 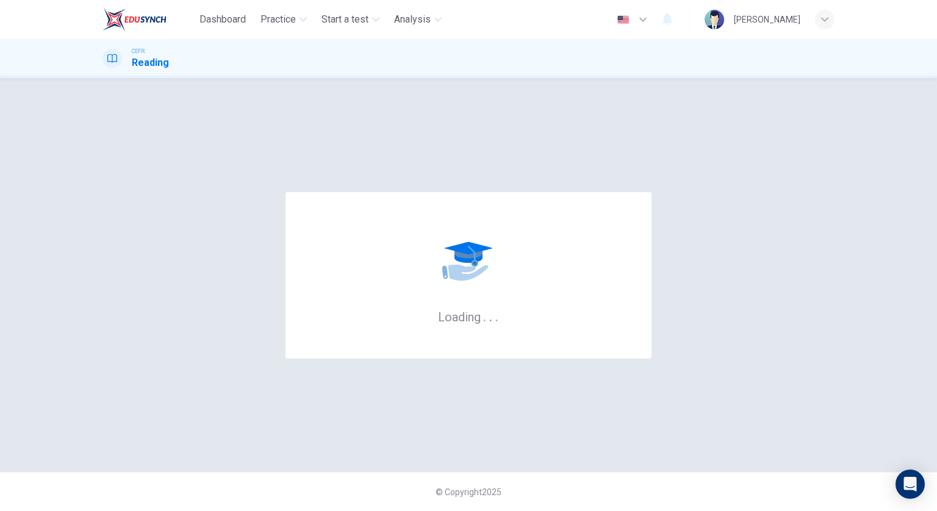 What do you see at coordinates (468, 317) in the screenshot?
I see `h6: Loading` at bounding box center [468, 317].